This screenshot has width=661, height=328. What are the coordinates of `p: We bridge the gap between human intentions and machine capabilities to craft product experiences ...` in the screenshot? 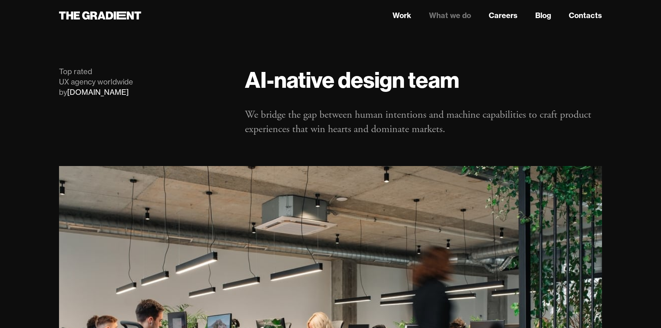 It's located at (423, 122).